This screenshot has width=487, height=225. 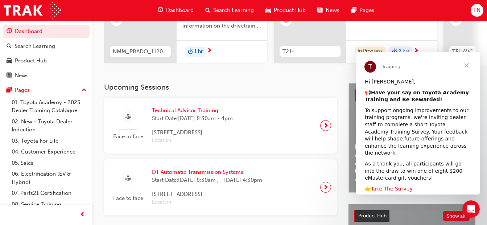 I want to click on a: pages-iconPages, so click(x=363, y=10).